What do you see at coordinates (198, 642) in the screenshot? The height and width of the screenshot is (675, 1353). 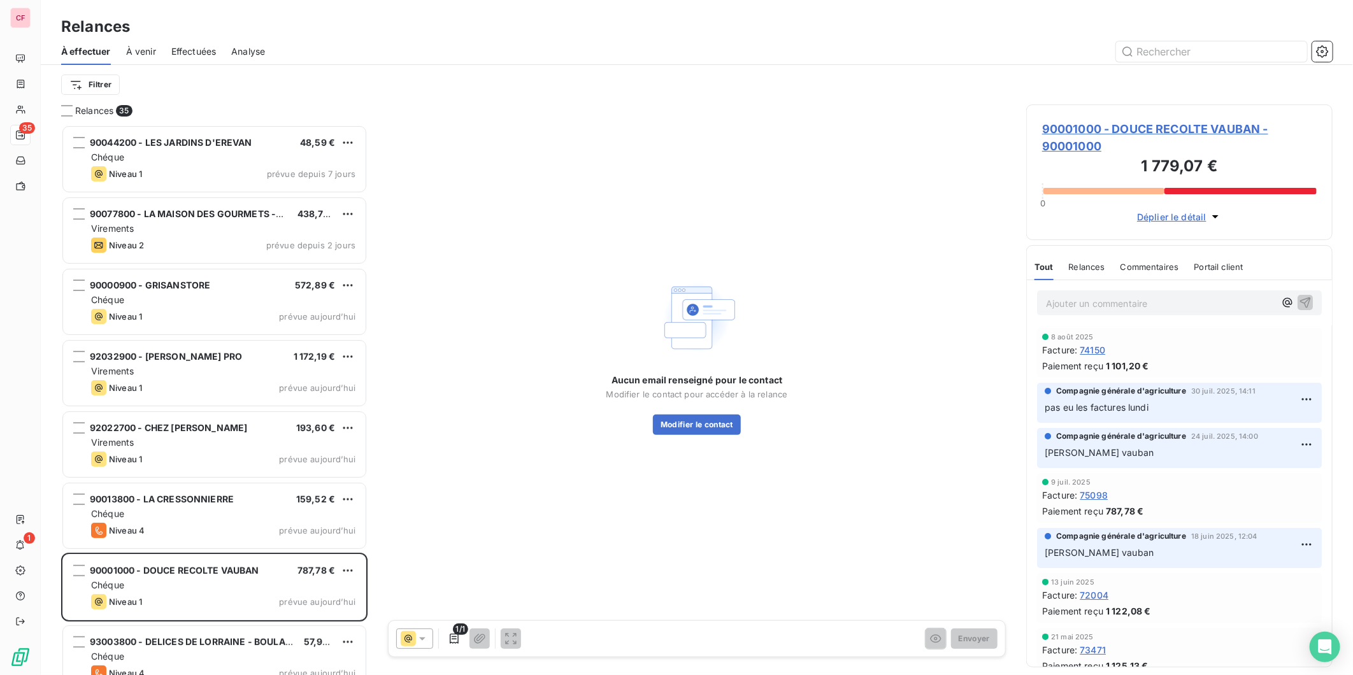 I see `span: 93003800 - DELICES DE LORRAINE - BOULANGE` at bounding box center [198, 642].